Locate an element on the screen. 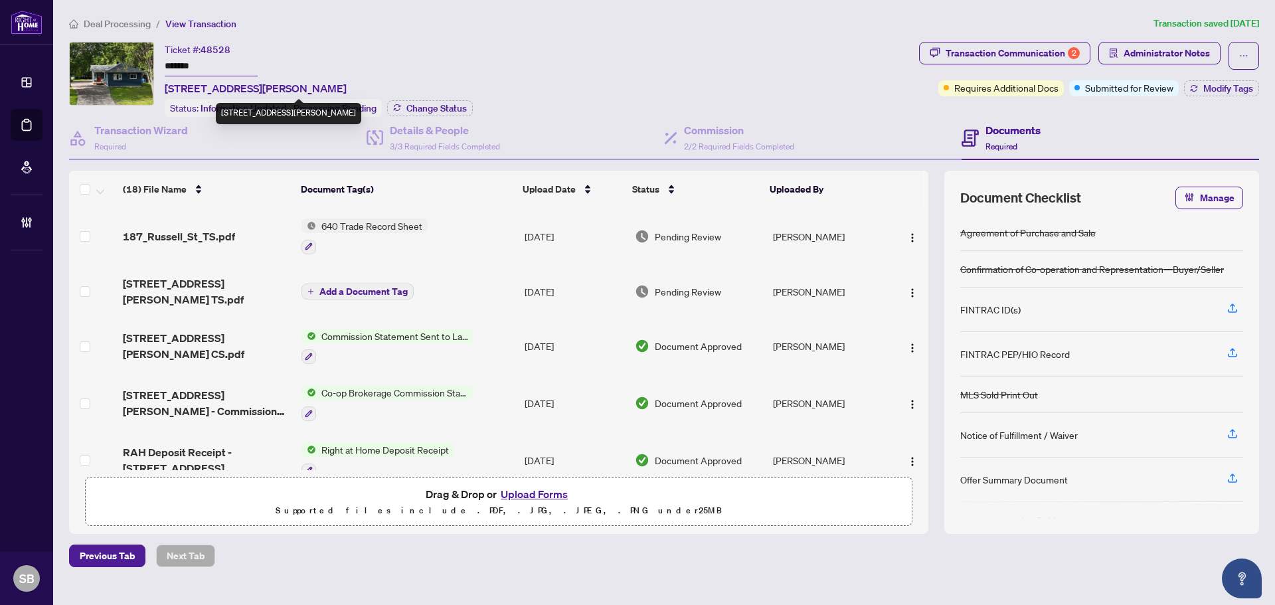 The image size is (1275, 605). span: 187_Russell_St_TS.pdf is located at coordinates (179, 236).